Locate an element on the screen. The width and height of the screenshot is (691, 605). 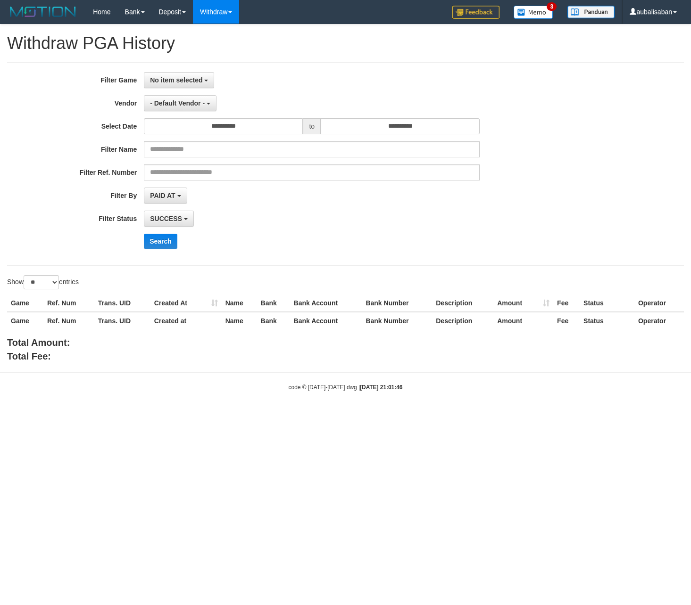
span: to is located at coordinates (312, 126).